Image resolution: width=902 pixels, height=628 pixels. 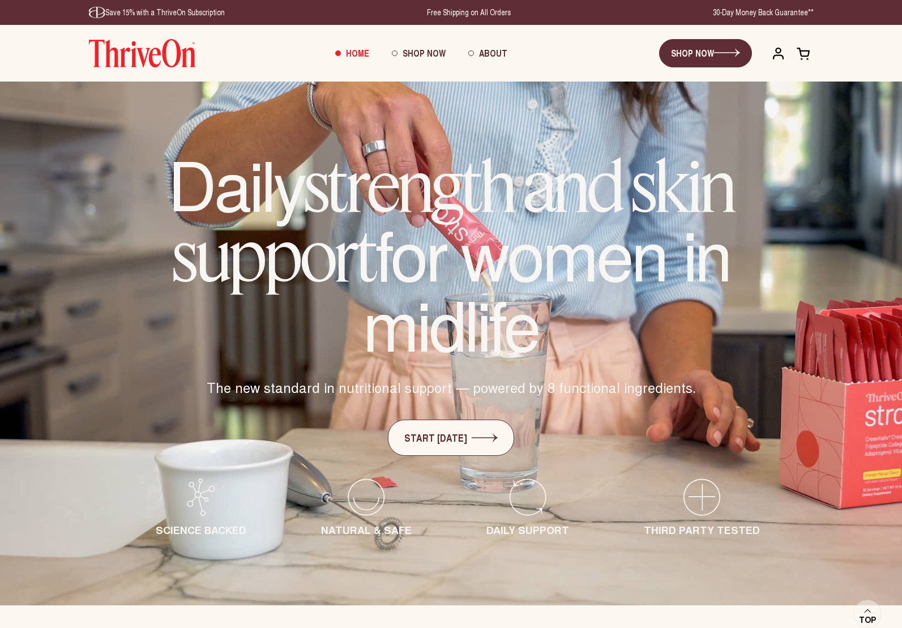 What do you see at coordinates (366, 530) in the screenshot?
I see `span: NATURAL & SAFE` at bounding box center [366, 530].